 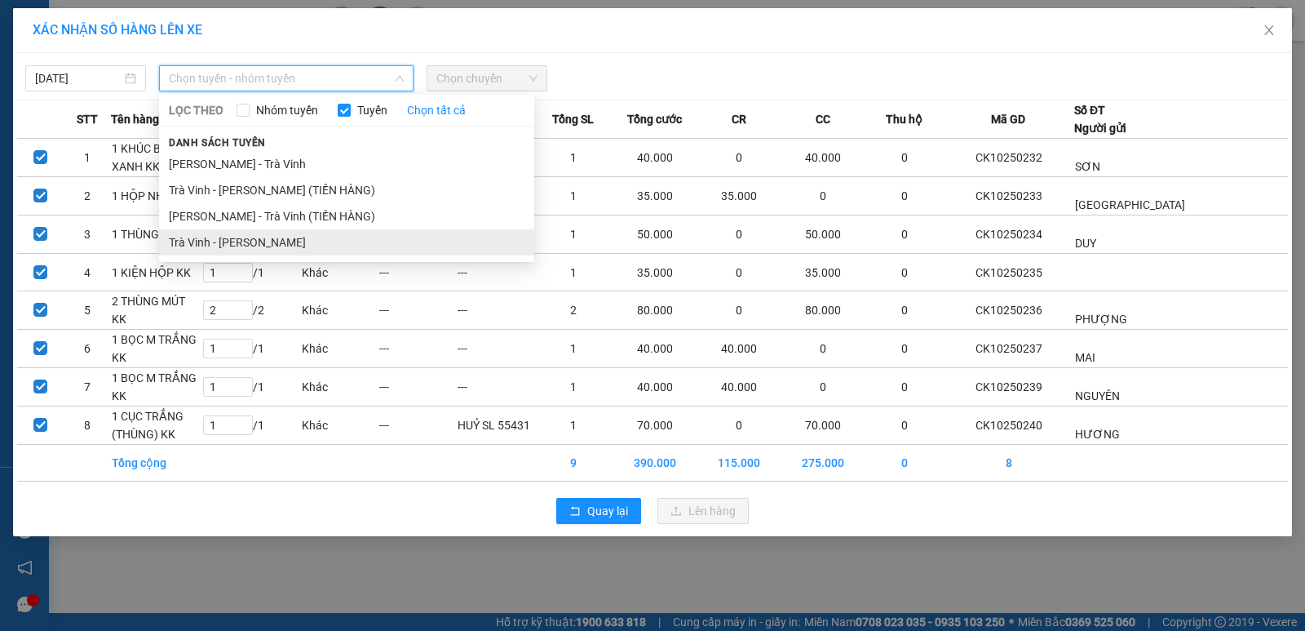 What do you see at coordinates (1101, 319) in the screenshot?
I see `span: PHƯỢNG` at bounding box center [1101, 319].